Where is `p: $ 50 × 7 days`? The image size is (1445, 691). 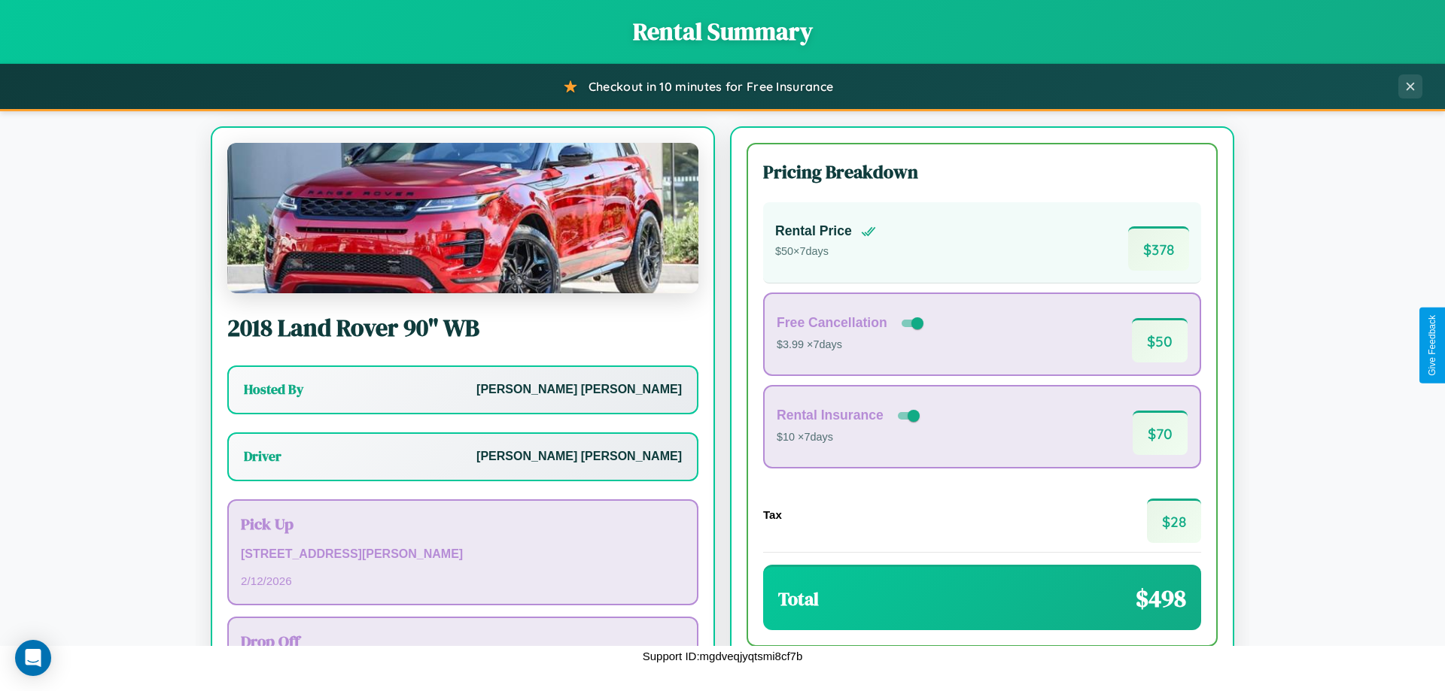 p: $ 50 × 7 days is located at coordinates (825, 252).